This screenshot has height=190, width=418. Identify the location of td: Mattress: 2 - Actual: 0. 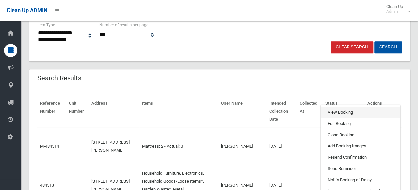
(179, 147).